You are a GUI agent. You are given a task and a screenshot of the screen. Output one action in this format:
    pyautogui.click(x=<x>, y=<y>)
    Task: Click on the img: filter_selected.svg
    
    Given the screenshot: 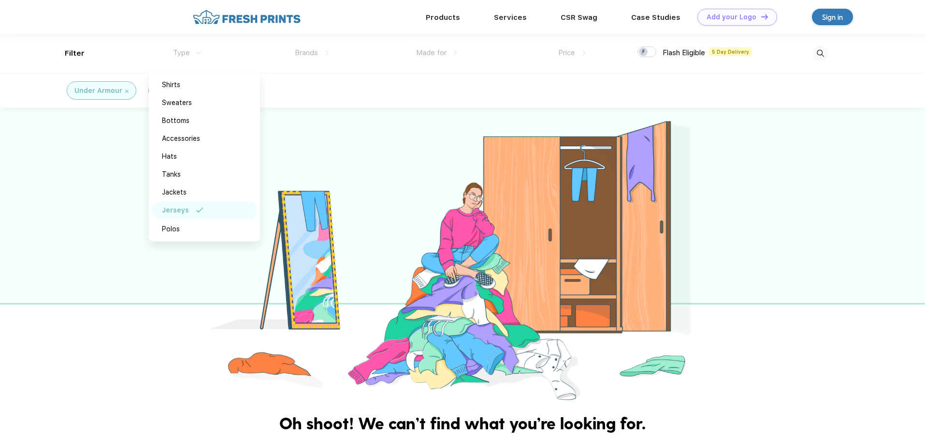 What is the action you would take?
    pyautogui.click(x=200, y=210)
    